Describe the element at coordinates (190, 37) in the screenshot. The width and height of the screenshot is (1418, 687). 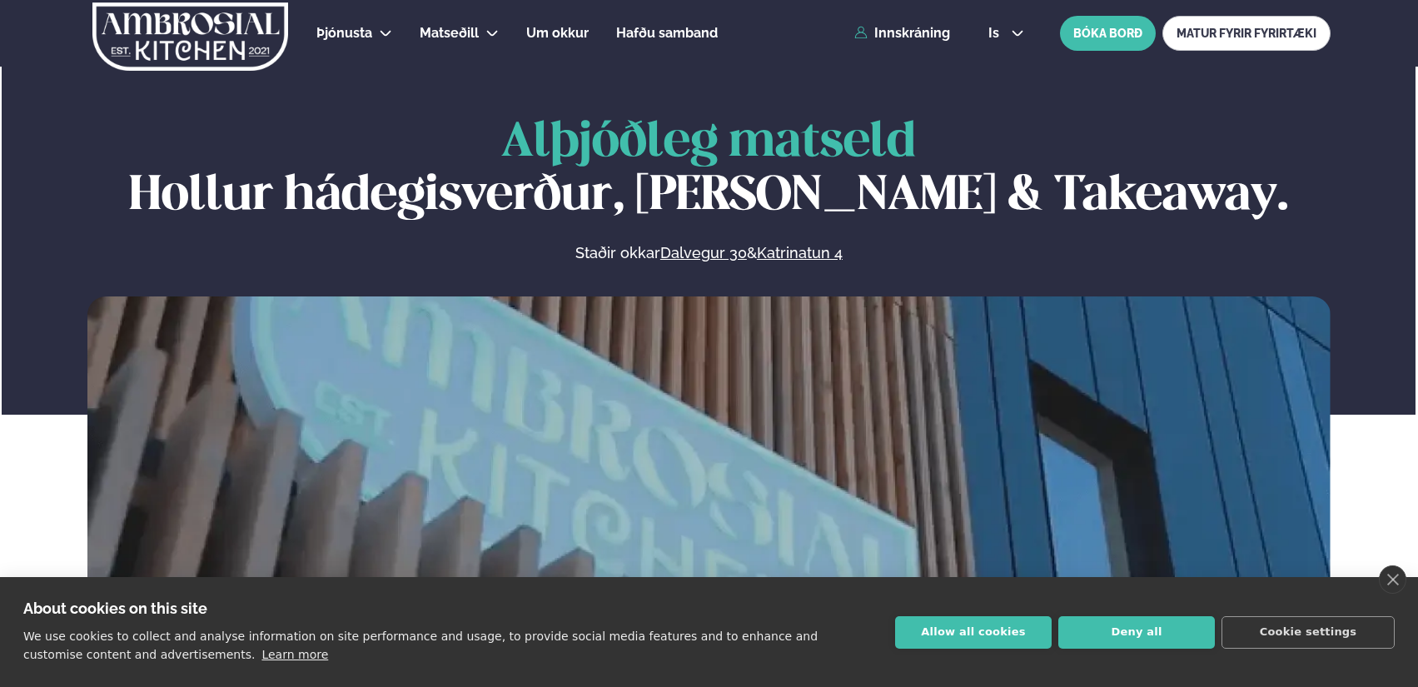
I see `img: logo` at that location.